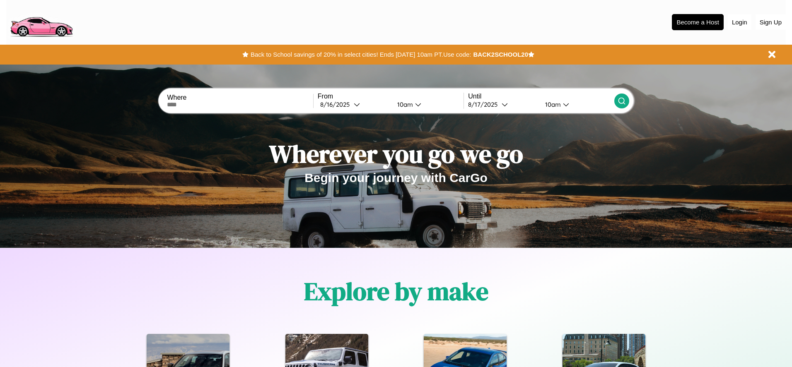 This screenshot has height=367, width=792. Describe the element at coordinates (390, 96) in the screenshot. I see `label: From` at that location.